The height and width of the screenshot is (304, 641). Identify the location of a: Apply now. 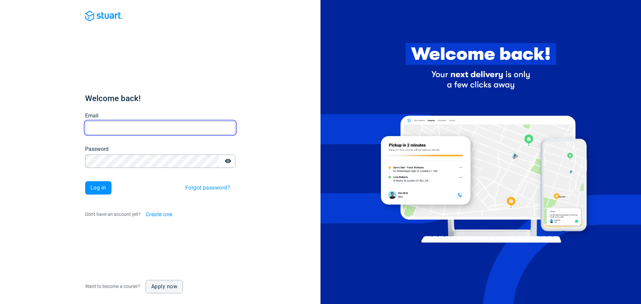
(164, 287).